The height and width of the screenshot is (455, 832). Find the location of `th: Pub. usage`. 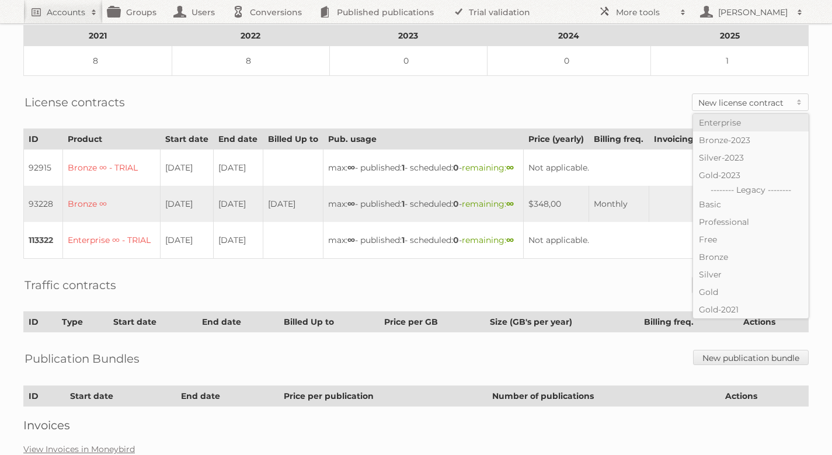

th: Pub. usage is located at coordinates (423, 139).